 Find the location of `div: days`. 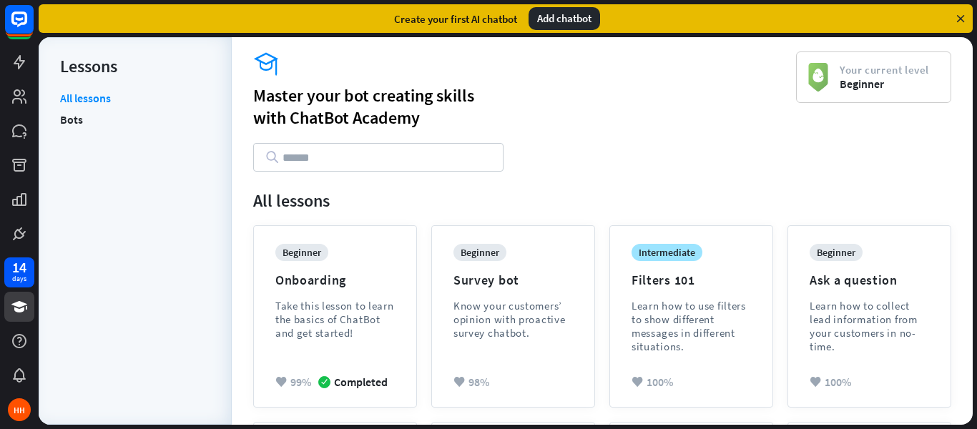

div: days is located at coordinates (19, 279).